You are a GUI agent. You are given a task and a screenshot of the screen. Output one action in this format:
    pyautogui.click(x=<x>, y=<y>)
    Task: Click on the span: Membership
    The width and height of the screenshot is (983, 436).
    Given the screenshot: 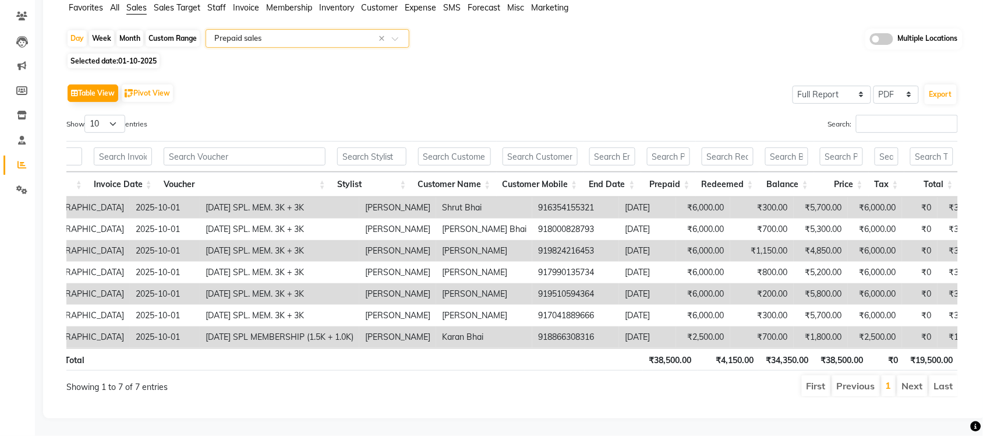 What is the action you would take?
    pyautogui.click(x=289, y=8)
    